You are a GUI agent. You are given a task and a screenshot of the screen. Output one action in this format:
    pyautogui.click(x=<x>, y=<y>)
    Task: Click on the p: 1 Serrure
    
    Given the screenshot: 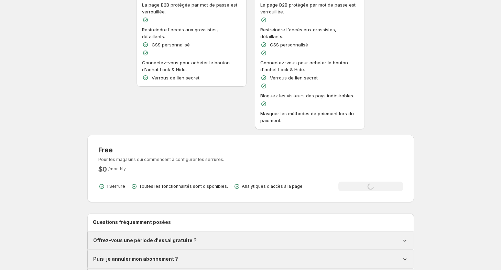 What is the action you would take?
    pyautogui.click(x=116, y=186)
    